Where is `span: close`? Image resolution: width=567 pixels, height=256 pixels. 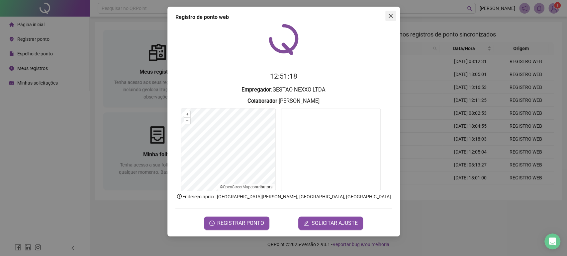
span: close is located at coordinates (390, 16).